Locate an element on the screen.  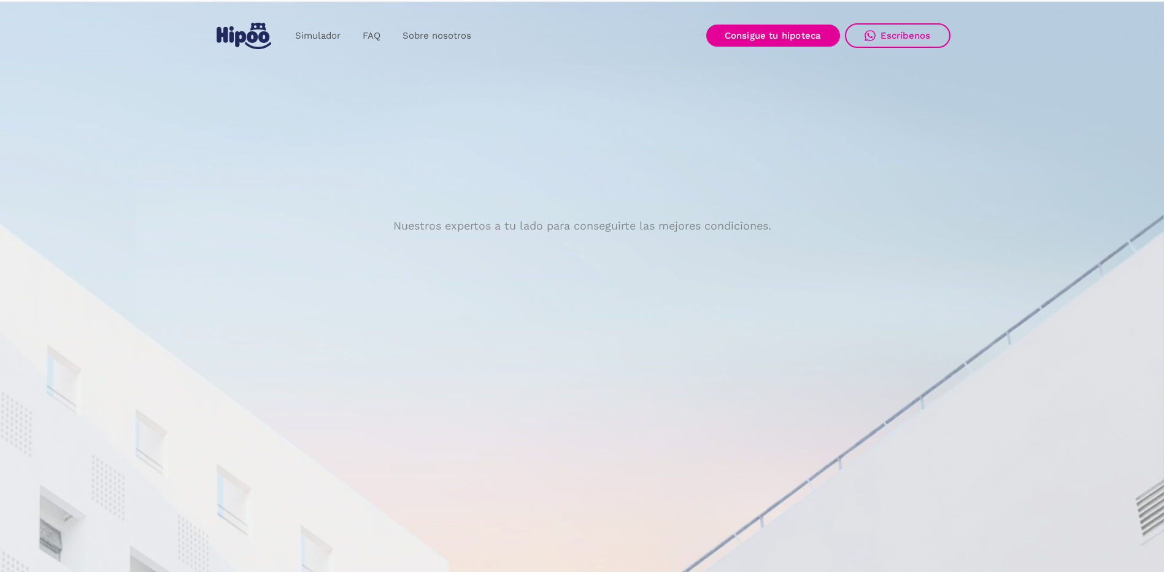
a: Sobre nosotros is located at coordinates (437, 36).